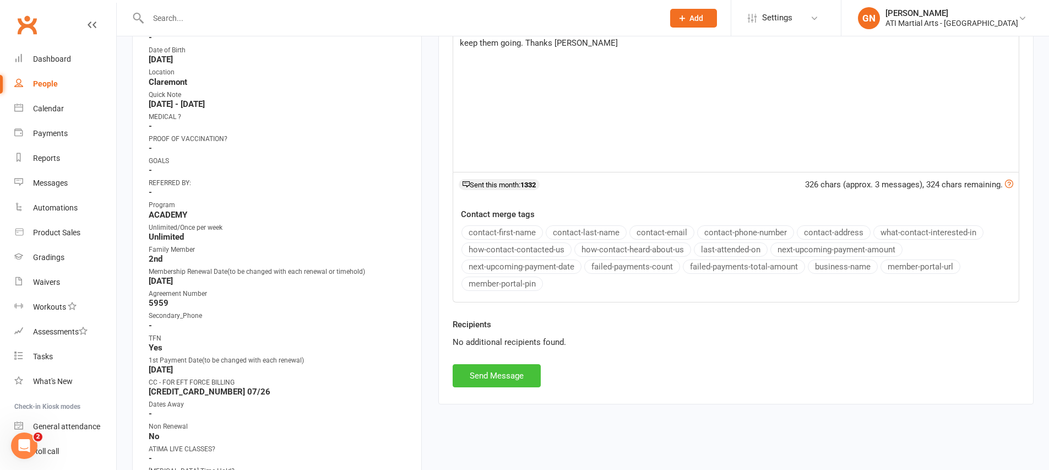 The image size is (1049, 470). I want to click on button: member-portal-url, so click(920, 266).